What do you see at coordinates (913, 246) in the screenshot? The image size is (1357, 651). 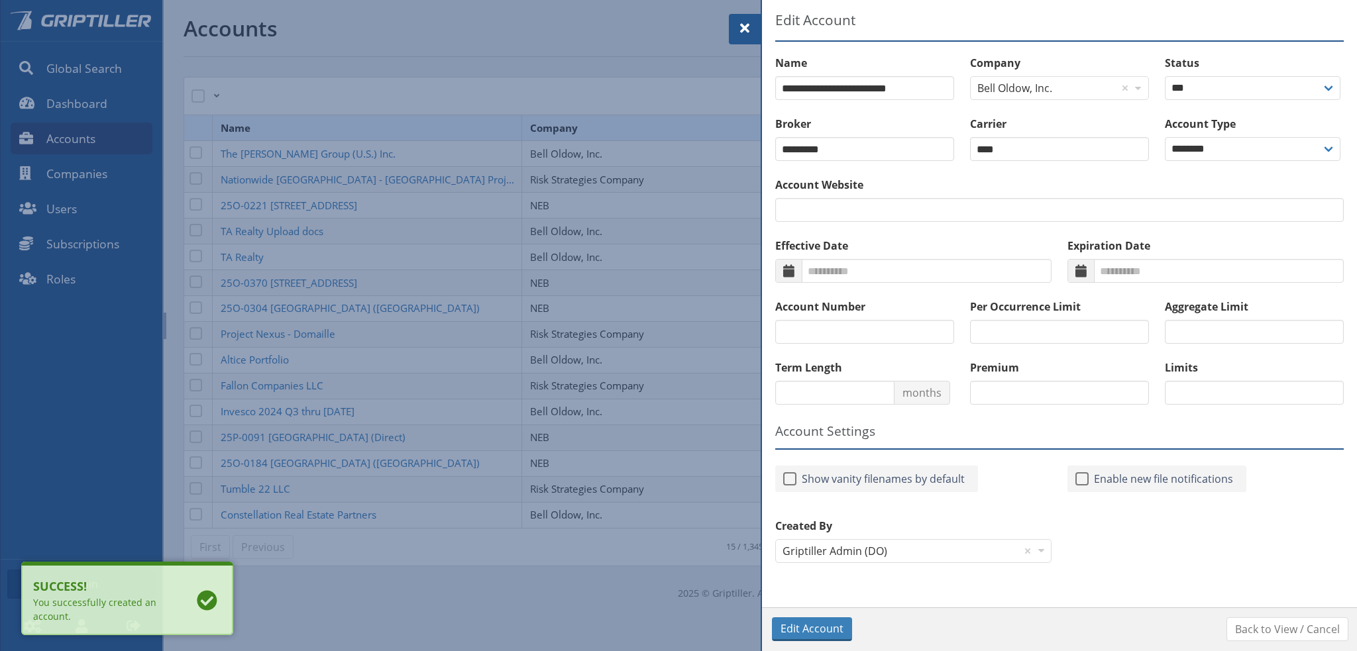 I see `label: Effective Date` at bounding box center [913, 246].